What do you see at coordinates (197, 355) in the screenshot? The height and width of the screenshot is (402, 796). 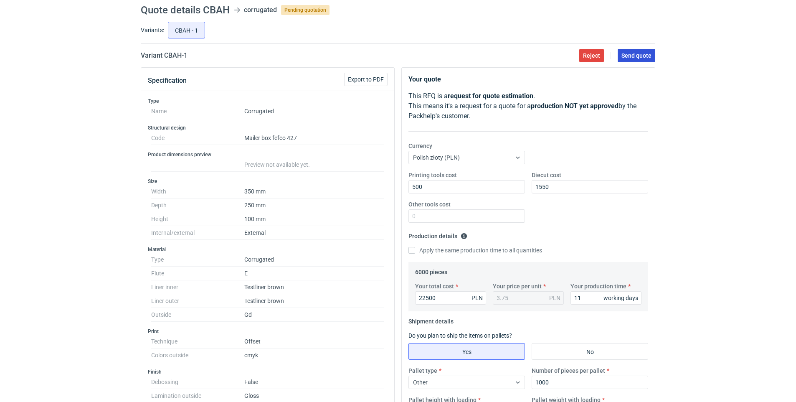 I see `dt: Colors outside` at bounding box center [197, 355].